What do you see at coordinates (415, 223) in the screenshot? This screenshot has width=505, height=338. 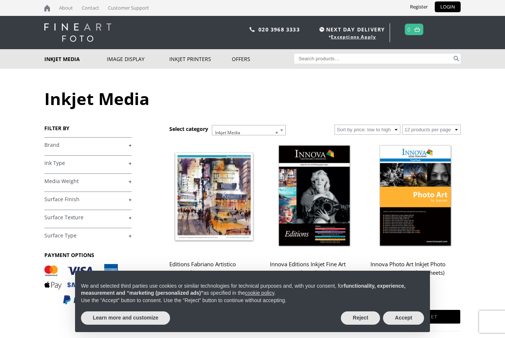 I see `a: Innova Photo Art Inkjet Photo Paper Sample Pack (8 sheets) £7.99 inc VAT` at bounding box center [415, 223].